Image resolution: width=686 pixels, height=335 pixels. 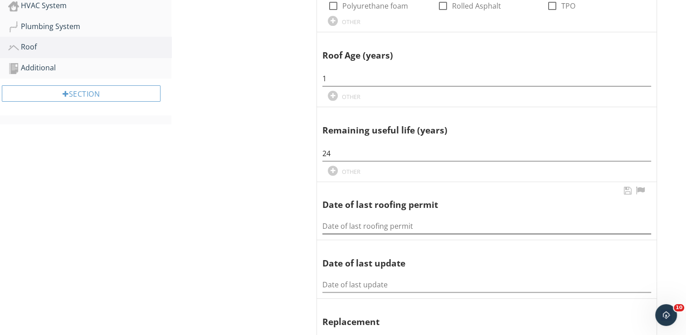 I want to click on label: Polyurethane foam, so click(x=375, y=6).